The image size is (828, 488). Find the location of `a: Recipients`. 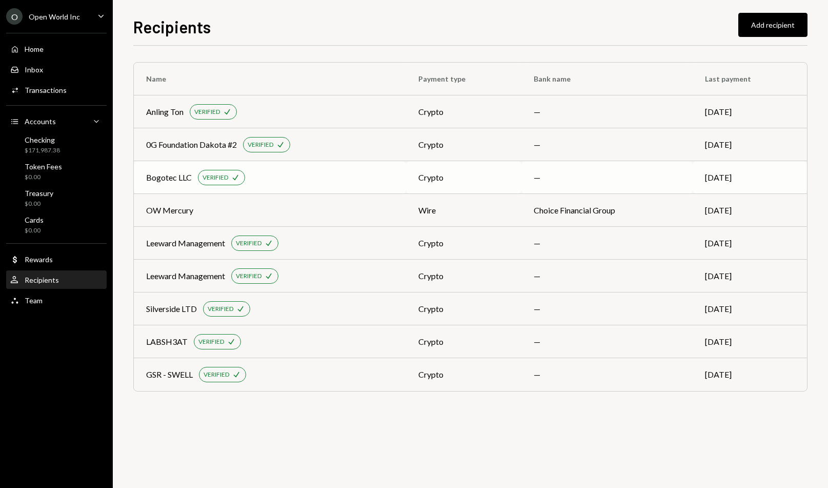

a: Recipients is located at coordinates (56, 279).